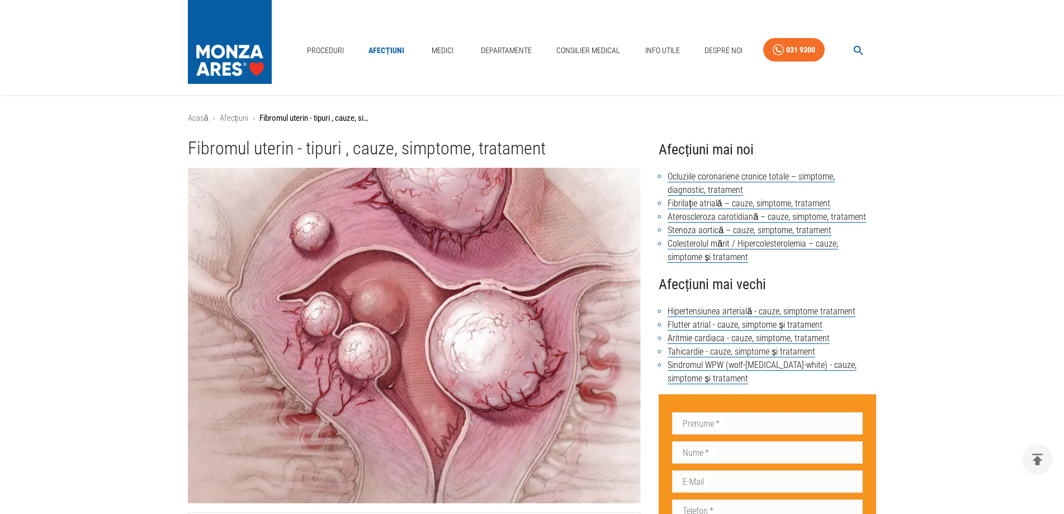 This screenshot has height=514, width=1064. I want to click on a: Ateroscleroza carotidiană – cauze, simptome, tratament, so click(766, 217).